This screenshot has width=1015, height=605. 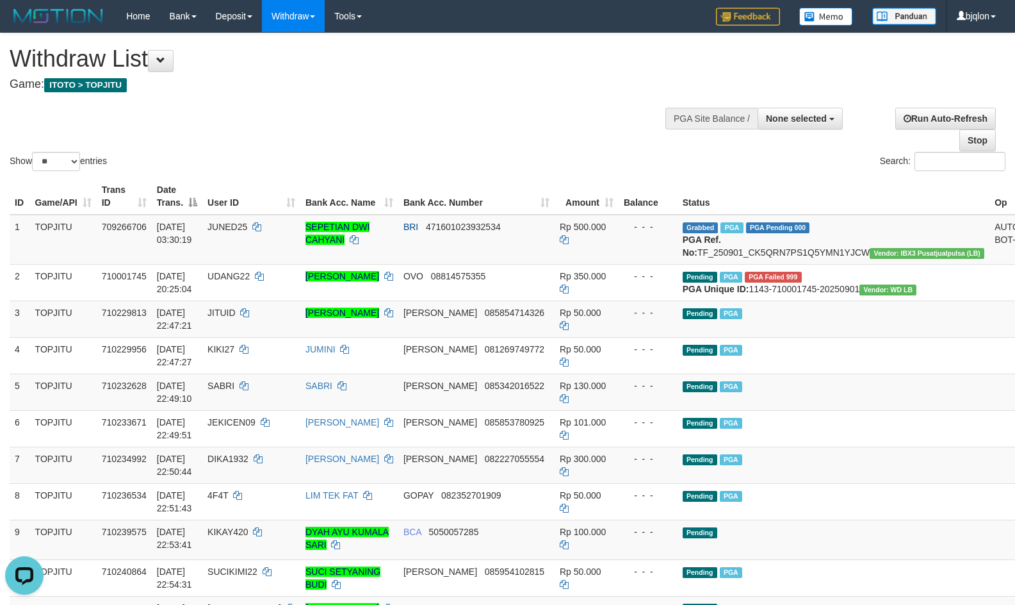 What do you see at coordinates (124, 422) in the screenshot?
I see `span: 710233671` at bounding box center [124, 422].